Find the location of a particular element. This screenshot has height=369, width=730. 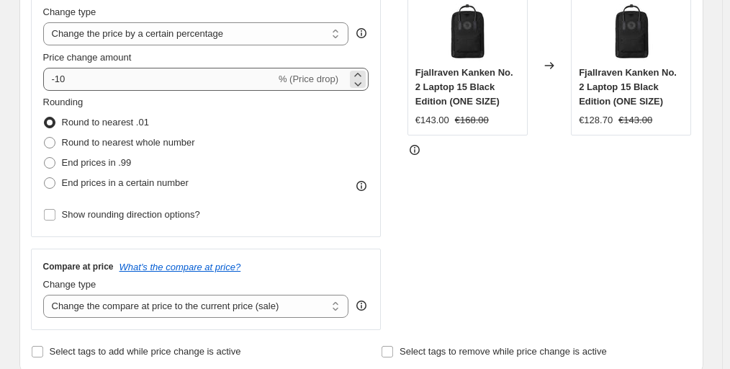

i: What's the compare at price? is located at coordinates (180, 266).